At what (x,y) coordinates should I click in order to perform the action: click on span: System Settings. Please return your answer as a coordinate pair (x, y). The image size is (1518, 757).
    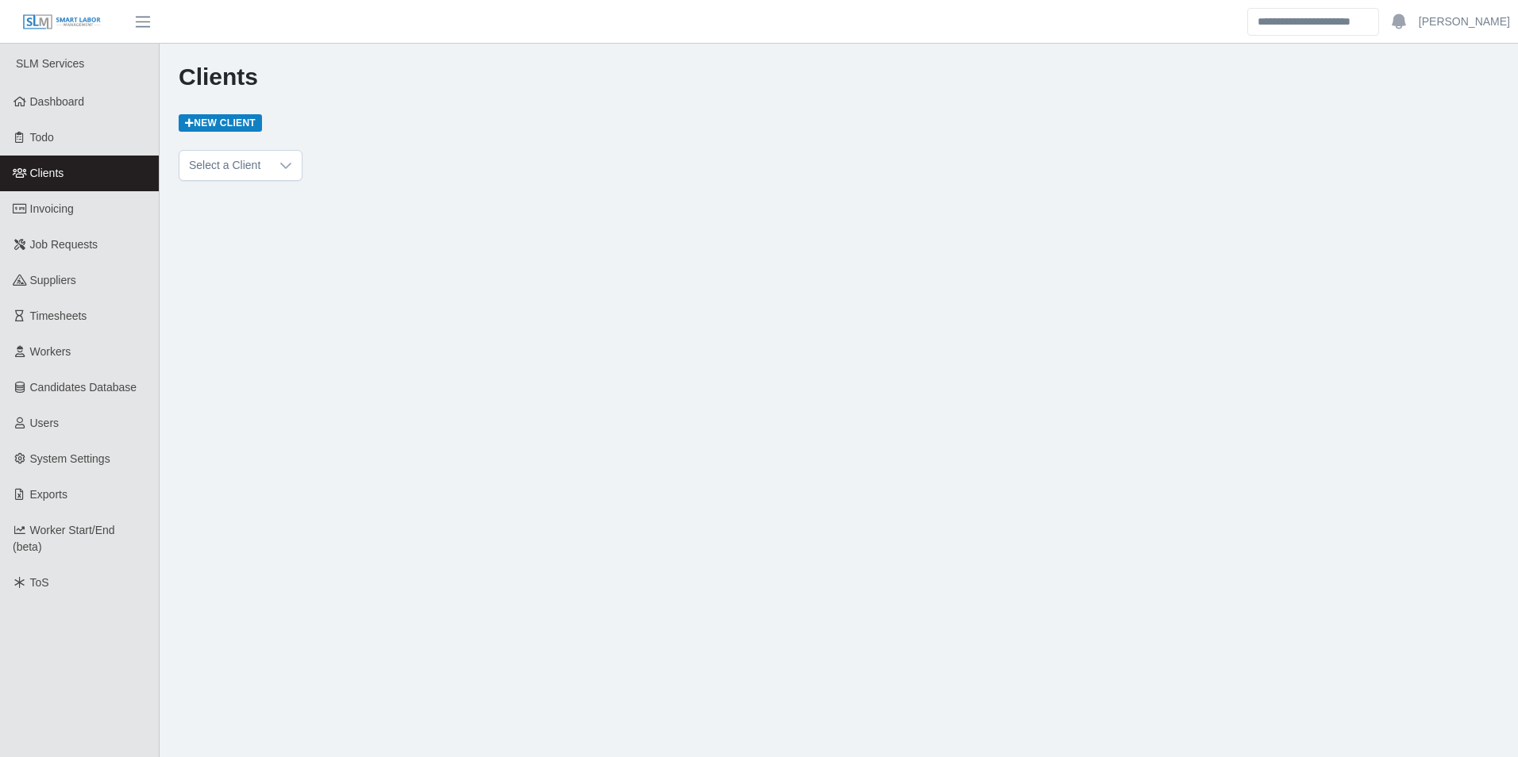
    Looking at the image, I should click on (70, 459).